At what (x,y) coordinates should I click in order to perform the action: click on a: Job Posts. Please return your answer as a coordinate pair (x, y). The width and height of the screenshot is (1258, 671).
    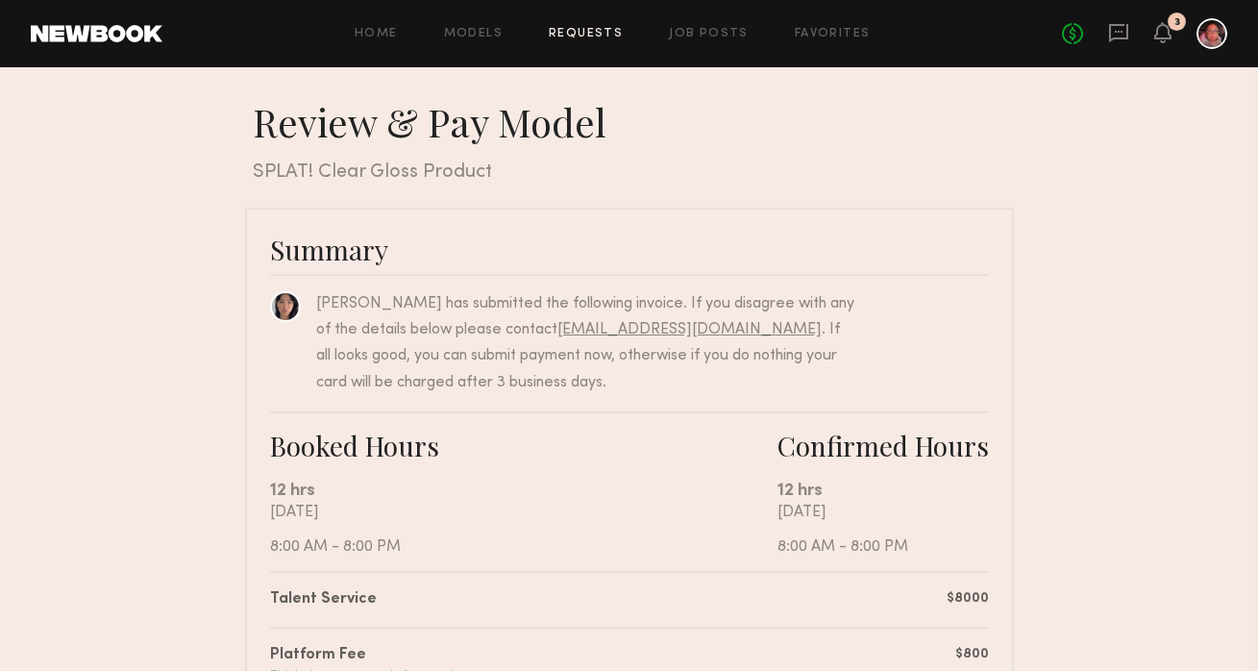
    Looking at the image, I should click on (708, 34).